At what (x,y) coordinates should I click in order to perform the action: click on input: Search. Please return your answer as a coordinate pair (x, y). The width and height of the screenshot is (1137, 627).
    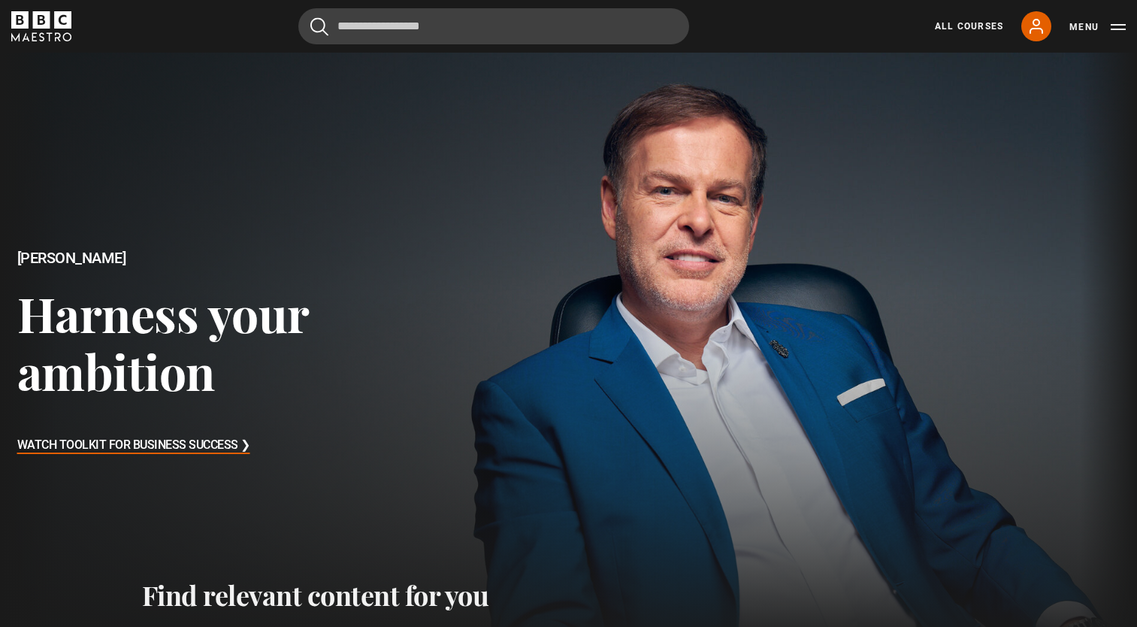
    Looking at the image, I should click on (494, 26).